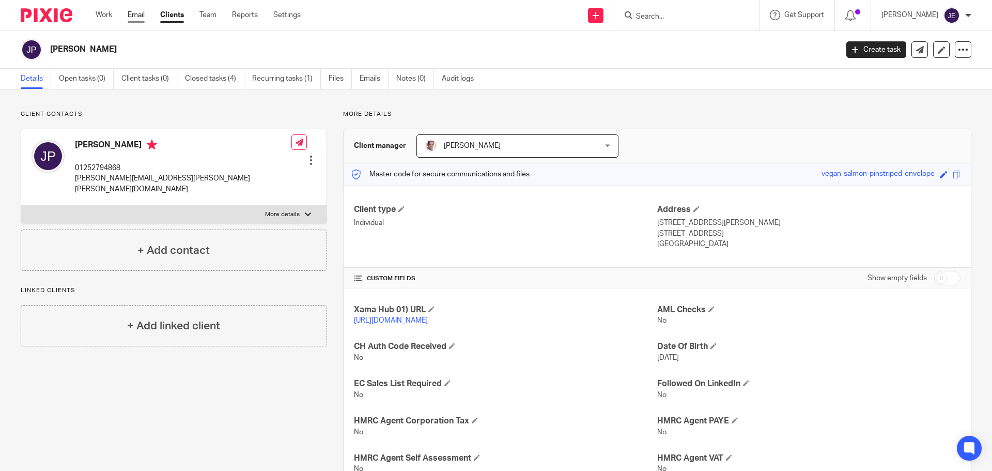 The image size is (992, 471). Describe the element at coordinates (36, 79) in the screenshot. I see `a: Details` at that location.